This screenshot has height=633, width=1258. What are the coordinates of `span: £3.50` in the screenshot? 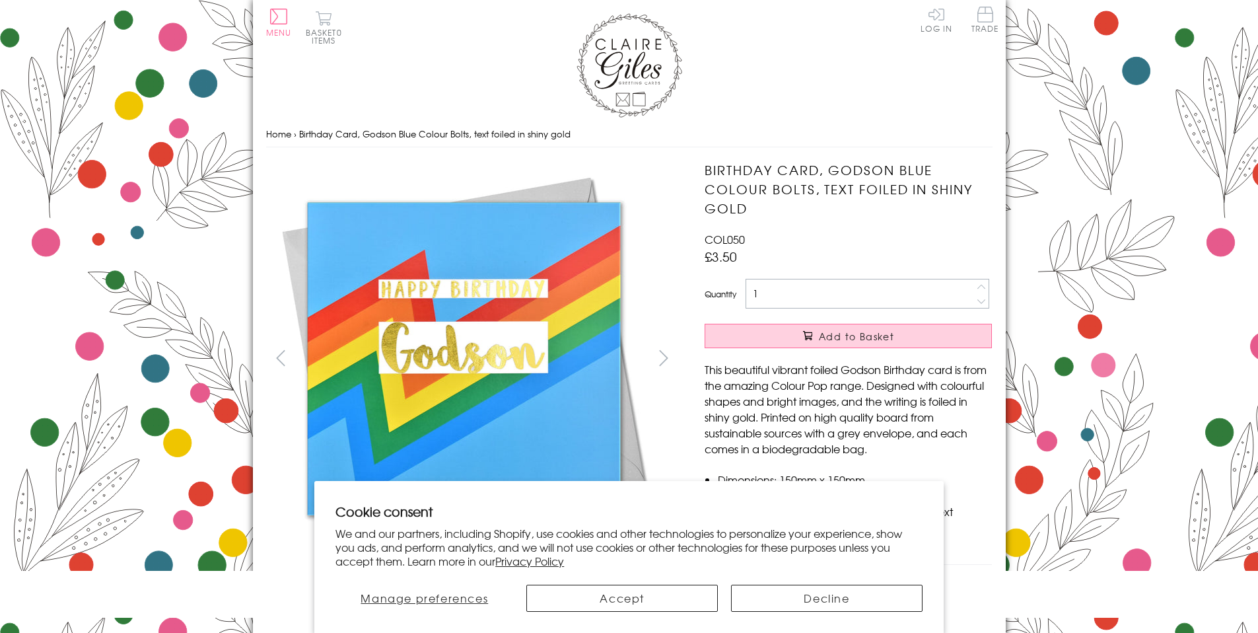 It's located at (721, 256).